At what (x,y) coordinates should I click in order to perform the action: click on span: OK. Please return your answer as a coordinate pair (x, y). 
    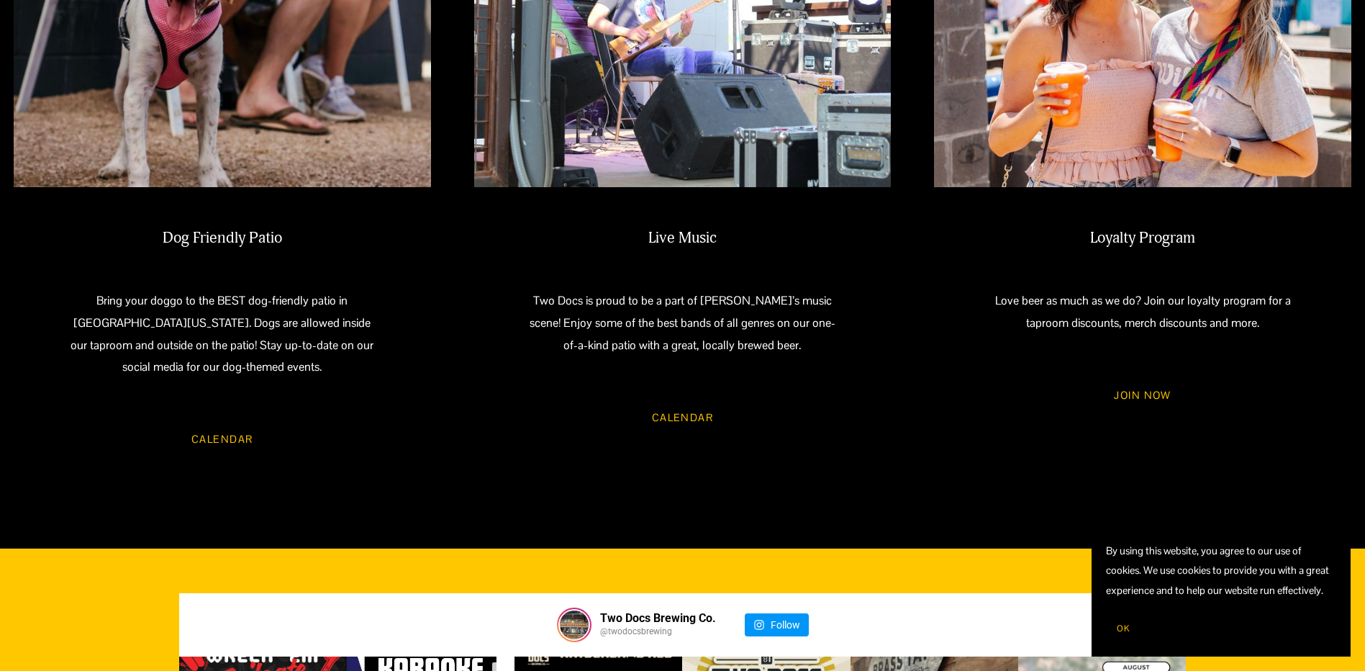
    Looking at the image, I should click on (1123, 628).